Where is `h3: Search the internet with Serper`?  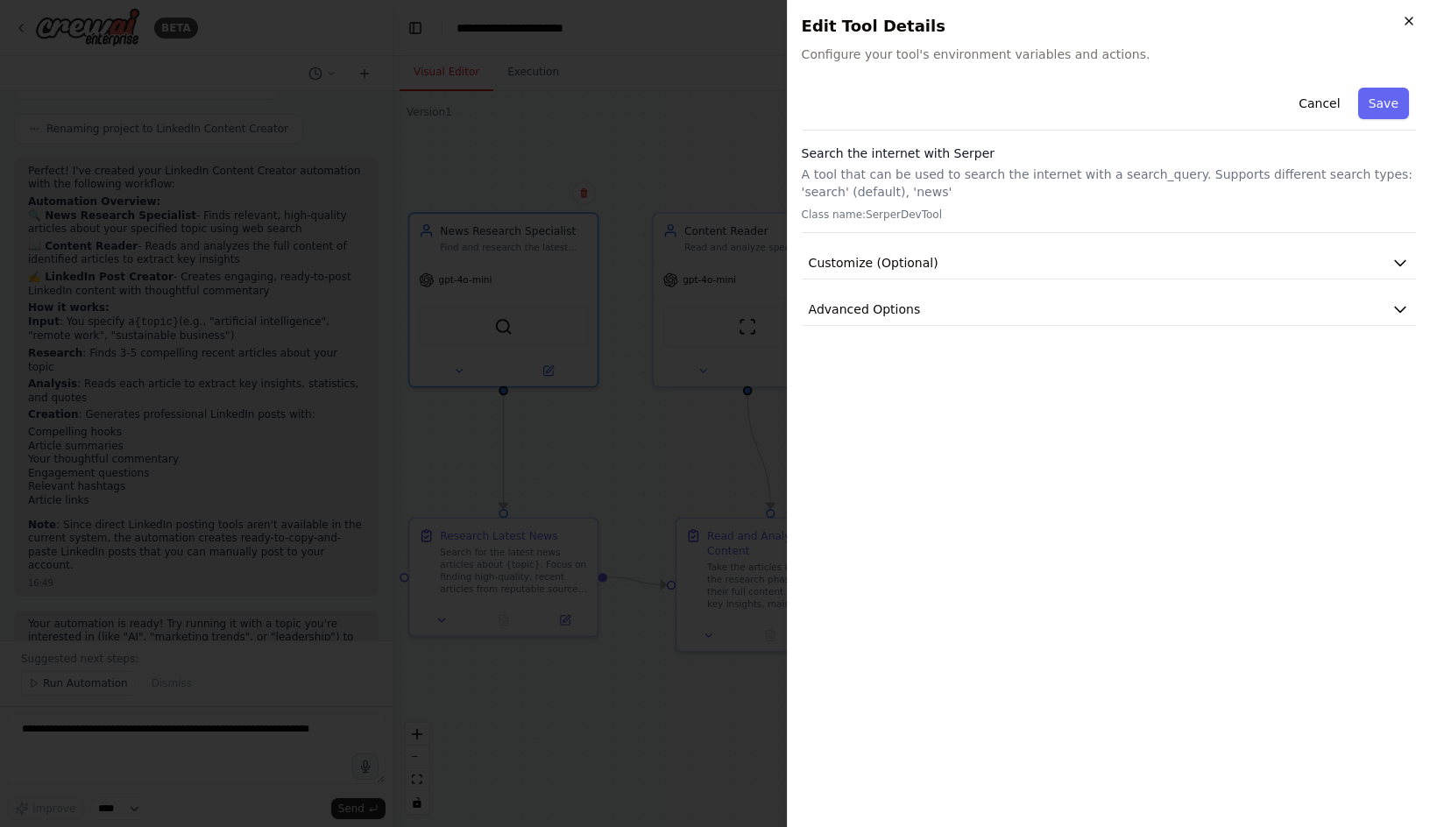
h3: Search the internet with Serper is located at coordinates (1108, 153).